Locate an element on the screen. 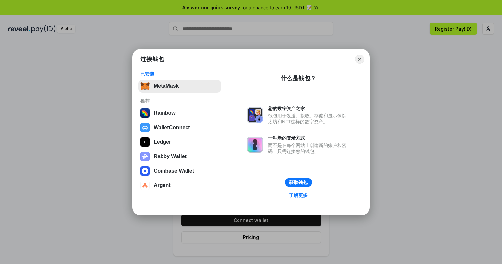  div: MetaMask is located at coordinates (166, 86).